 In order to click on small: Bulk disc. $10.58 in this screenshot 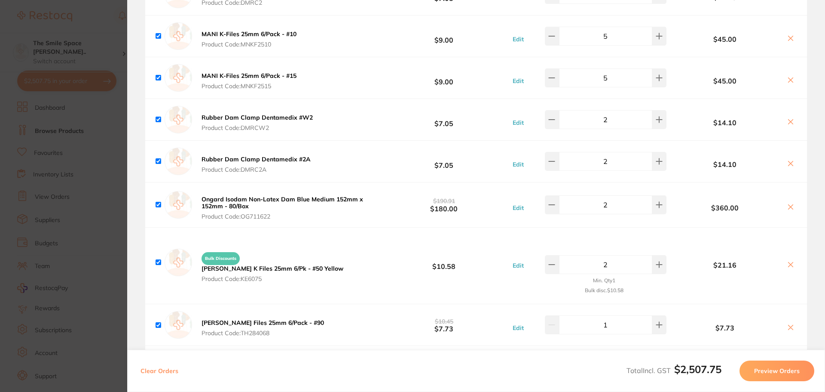, I will do `click(604, 290)`.